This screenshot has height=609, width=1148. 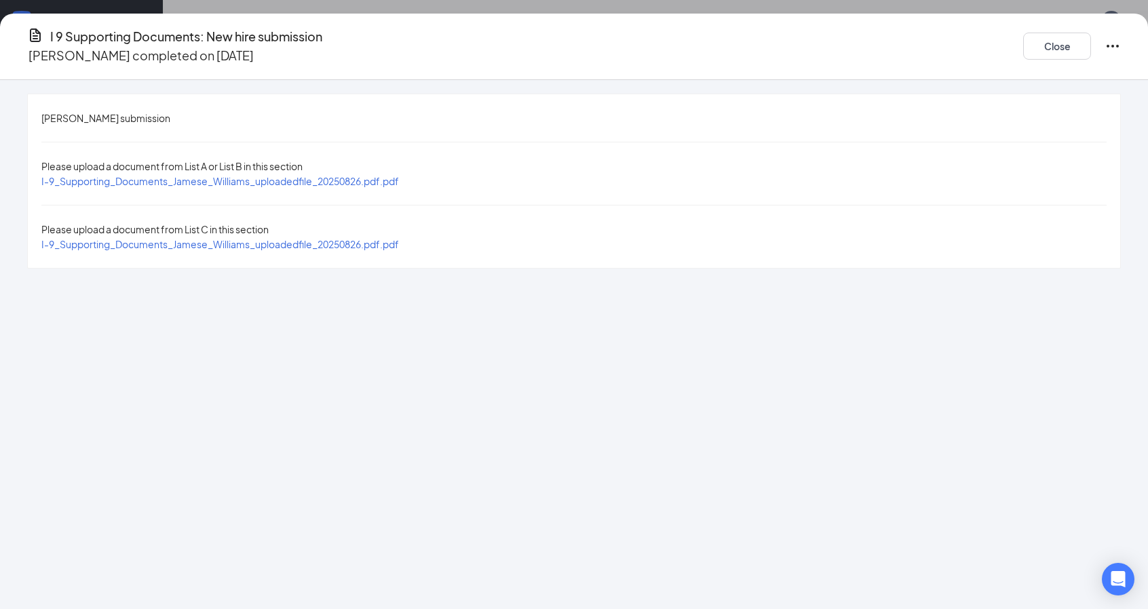 I want to click on span: Please upload a document from List C in this section, so click(x=155, y=229).